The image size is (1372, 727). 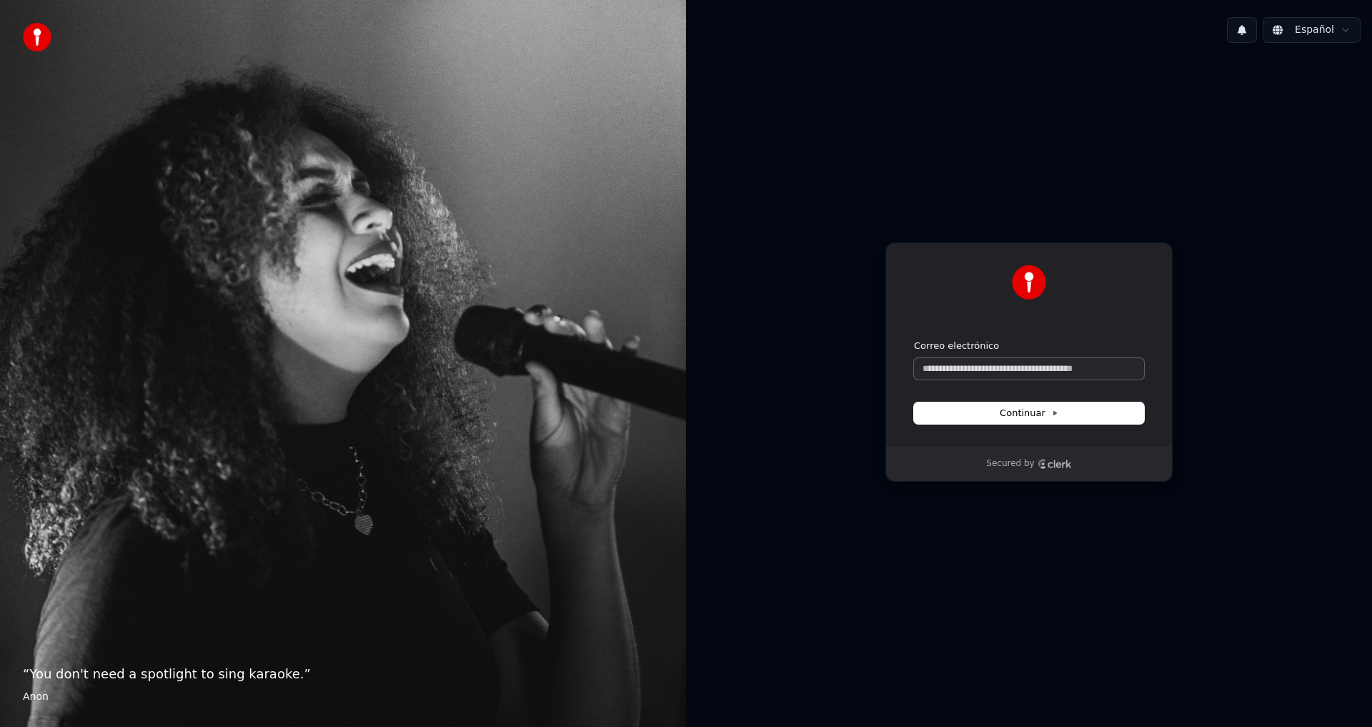 I want to click on img: youka, so click(x=37, y=37).